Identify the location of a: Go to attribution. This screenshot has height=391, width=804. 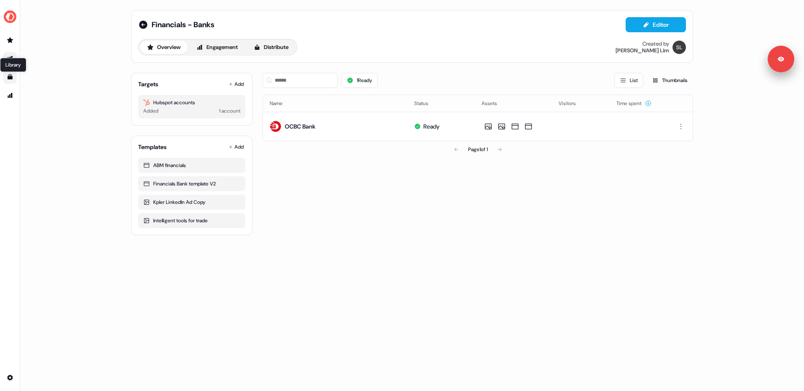
(10, 96).